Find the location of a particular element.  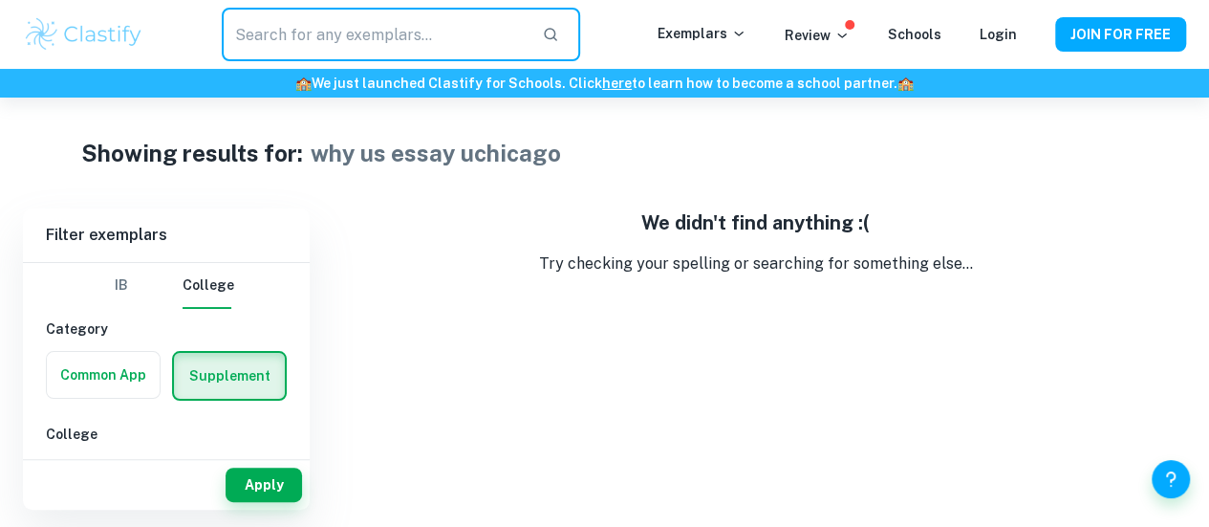

h1: why us essay uchicago is located at coordinates (436, 153).